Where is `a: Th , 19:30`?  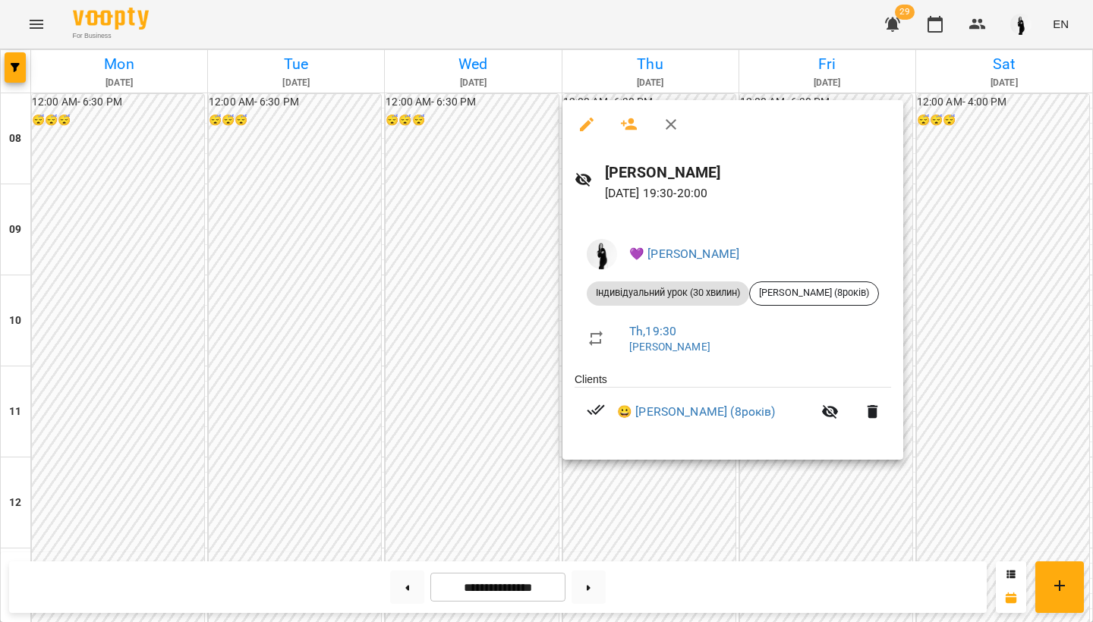
a: Th , 19:30 is located at coordinates (653, 331).